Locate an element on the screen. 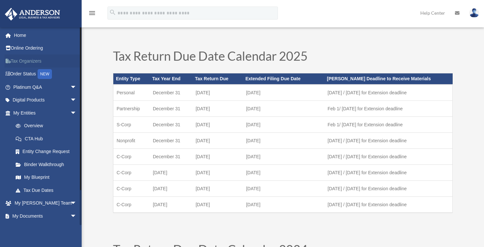 Image resolution: width=484 pixels, height=247 pixels. th: Extended Filing Due Date is located at coordinates (283, 79).